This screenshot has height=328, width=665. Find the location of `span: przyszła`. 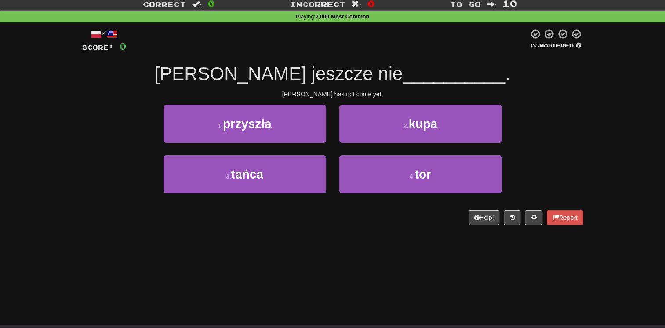

span: przyszła is located at coordinates (247, 123).